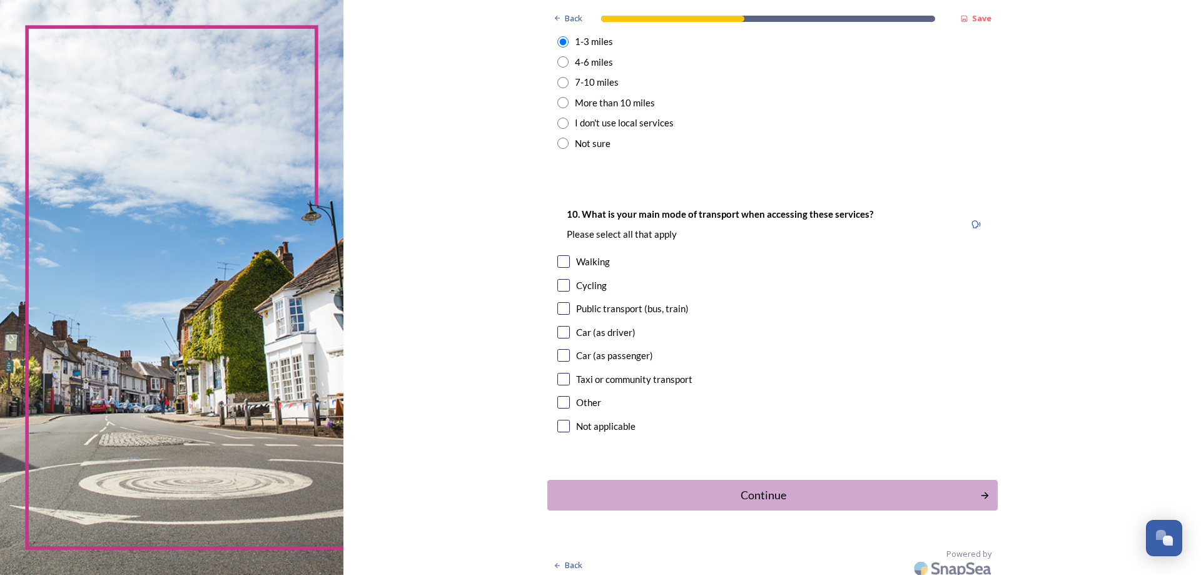 The height and width of the screenshot is (575, 1201). Describe the element at coordinates (606, 426) in the screenshot. I see `div: Not applicable` at that location.